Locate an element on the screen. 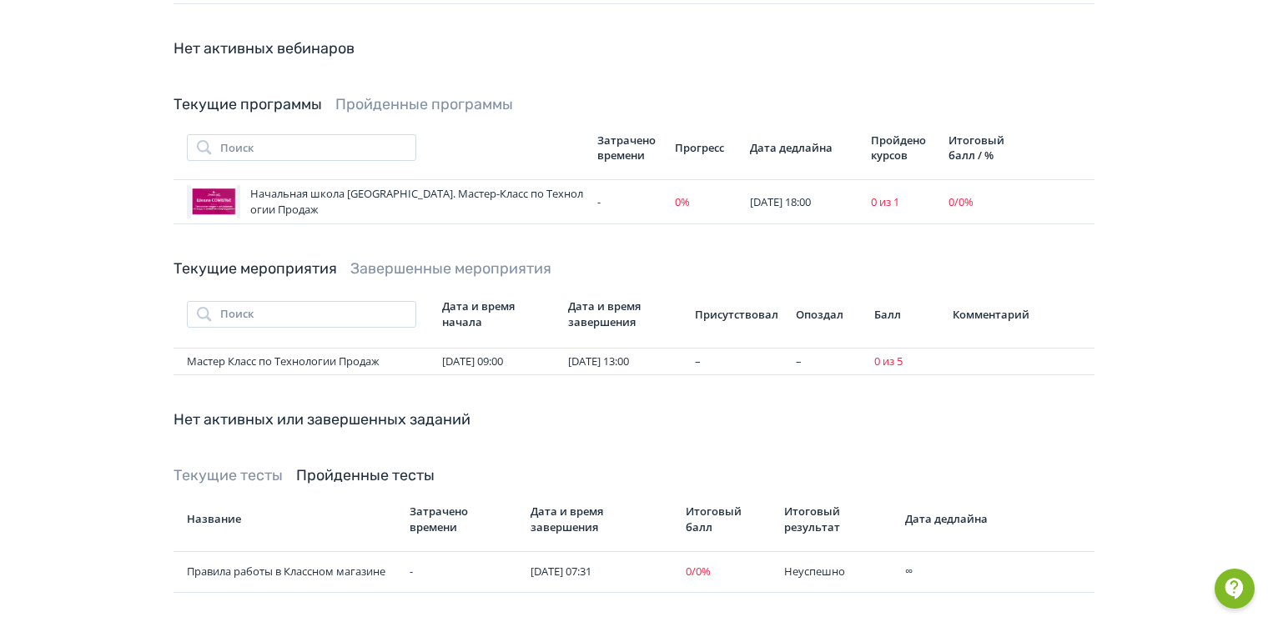 The width and height of the screenshot is (1268, 622). div: Присутствовал is located at coordinates (737, 315).